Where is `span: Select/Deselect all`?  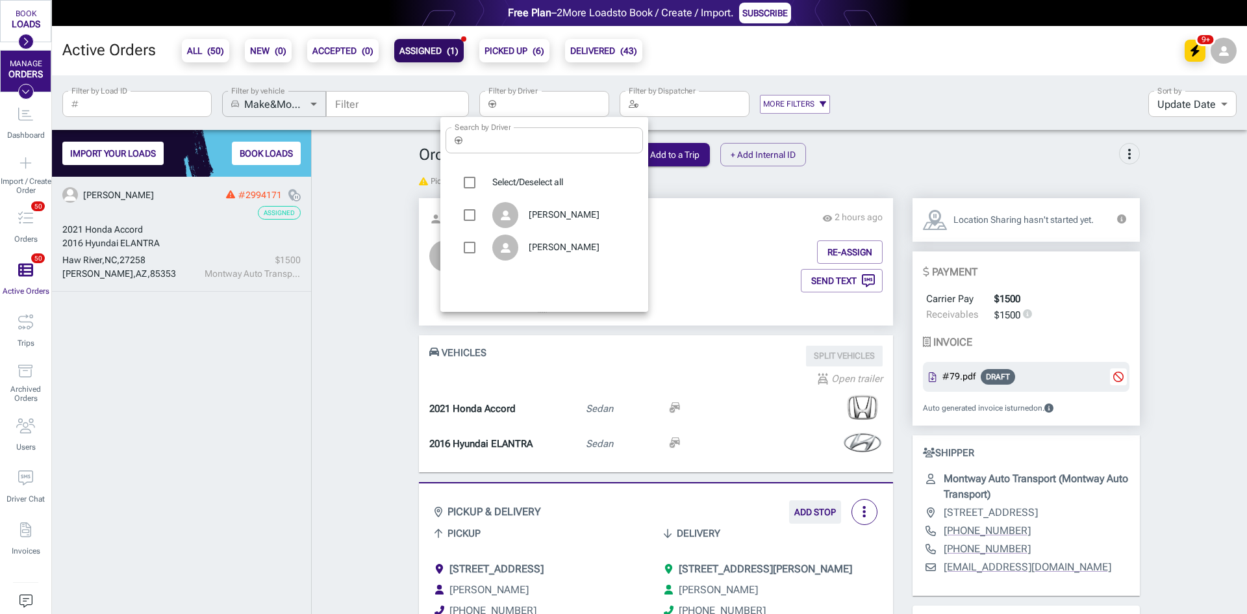 span: Select/Deselect all is located at coordinates (562, 182).